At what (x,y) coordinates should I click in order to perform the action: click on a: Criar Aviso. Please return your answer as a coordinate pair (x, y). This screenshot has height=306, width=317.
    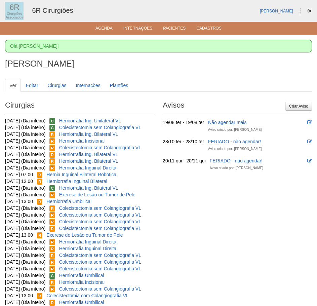
    Looking at the image, I should click on (299, 106).